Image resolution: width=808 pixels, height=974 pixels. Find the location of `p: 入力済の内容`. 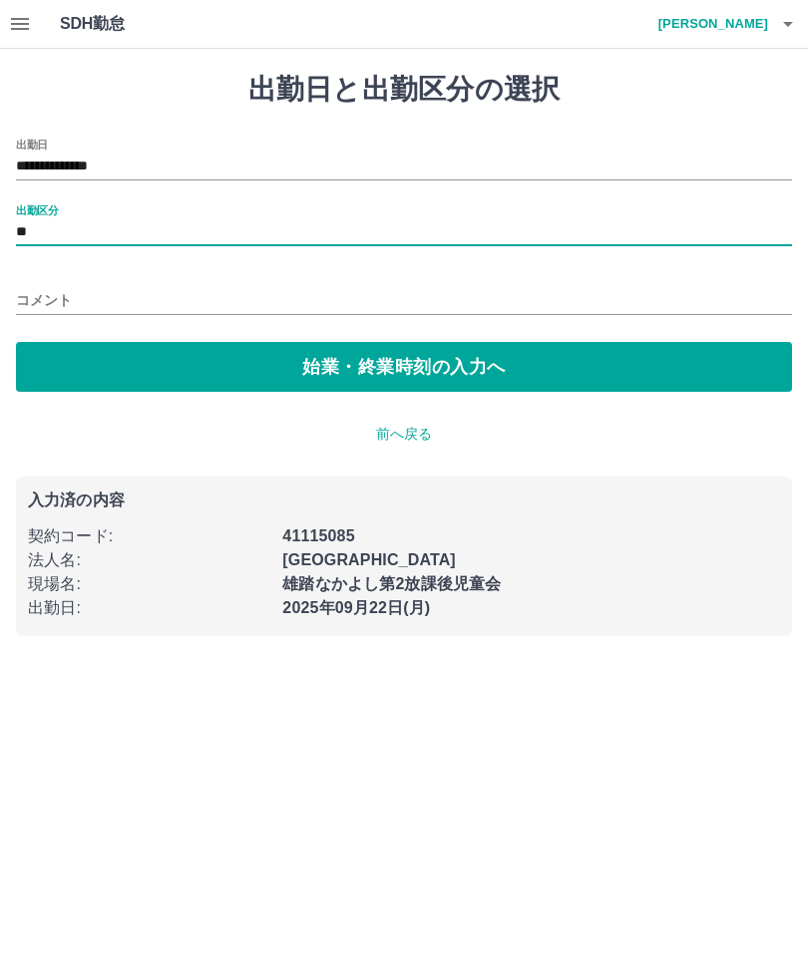

p: 入力済の内容 is located at coordinates (404, 501).